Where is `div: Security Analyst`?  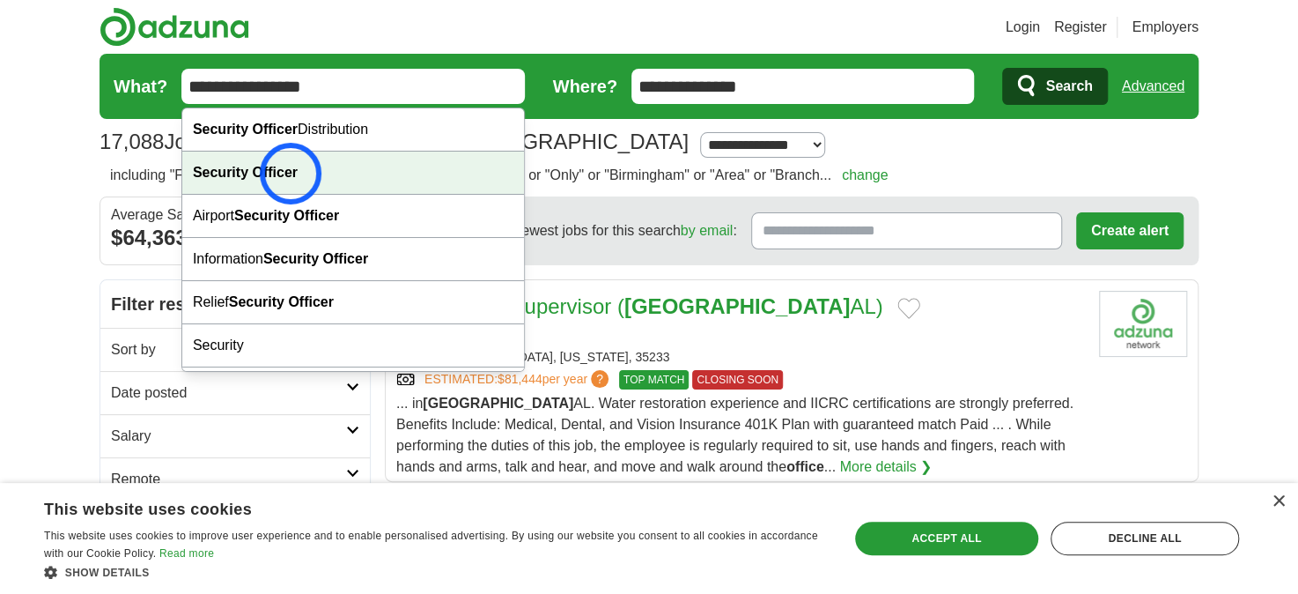 div: Security Analyst is located at coordinates (353, 388).